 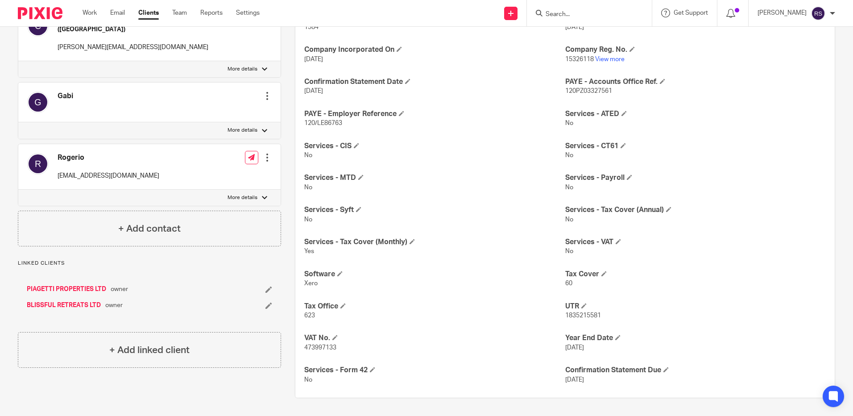 I want to click on h4: Company Incorporated On, so click(x=435, y=50).